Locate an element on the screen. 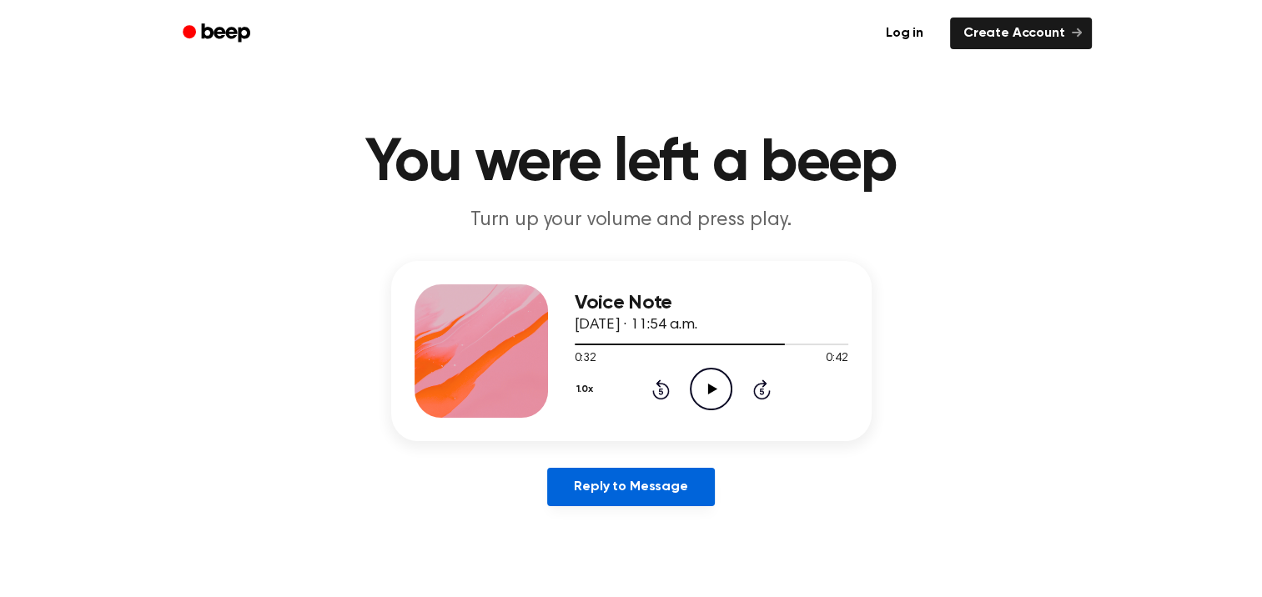  p: Turn up your volume and press play. is located at coordinates (632, 220).